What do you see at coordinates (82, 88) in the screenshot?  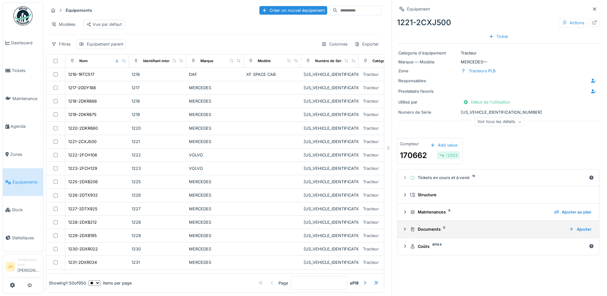 I see `div: 1217-2DDY188` at bounding box center [82, 88].